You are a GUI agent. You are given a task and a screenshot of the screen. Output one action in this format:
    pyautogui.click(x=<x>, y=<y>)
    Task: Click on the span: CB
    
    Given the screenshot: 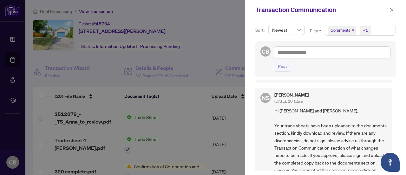 What is the action you would take?
    pyautogui.click(x=265, y=51)
    